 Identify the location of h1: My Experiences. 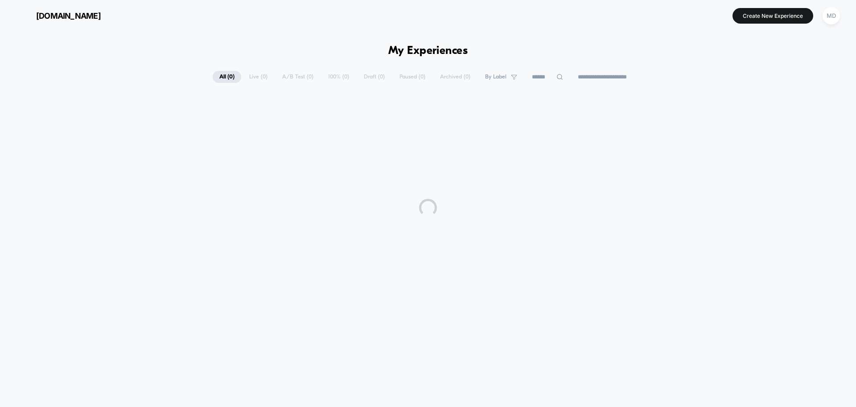
(428, 51).